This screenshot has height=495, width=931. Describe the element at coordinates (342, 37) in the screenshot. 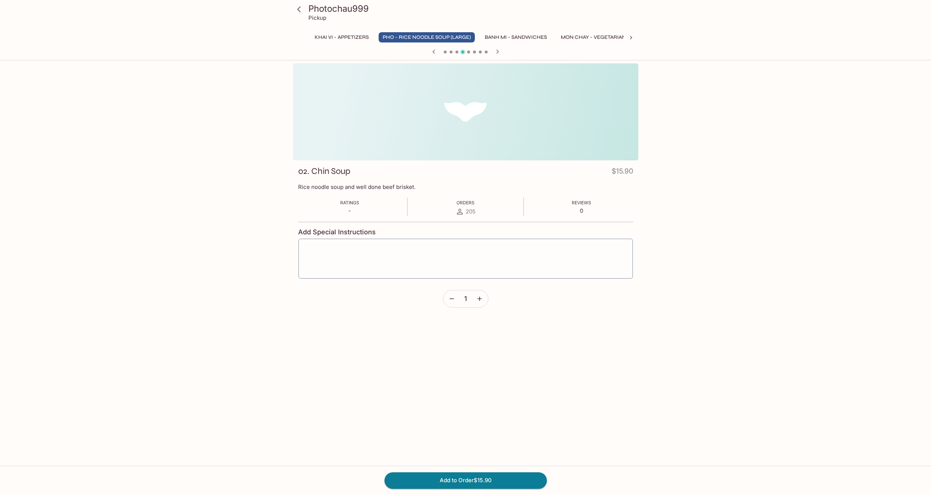

I see `button: Khai Vi - Appetizers` at that location.